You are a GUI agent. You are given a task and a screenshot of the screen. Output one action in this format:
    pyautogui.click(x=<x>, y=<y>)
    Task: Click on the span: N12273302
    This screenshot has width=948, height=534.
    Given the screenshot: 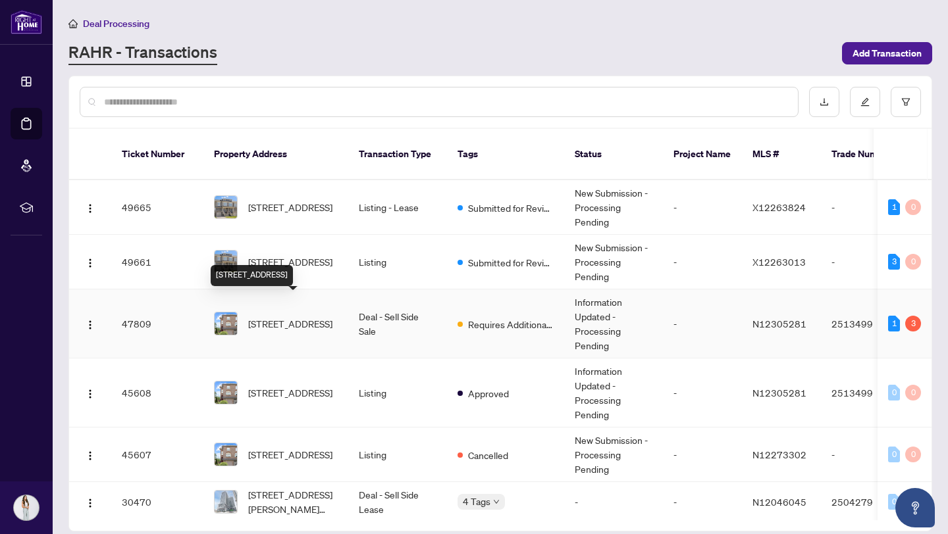 What is the action you would take?
    pyautogui.click(x=779, y=455)
    